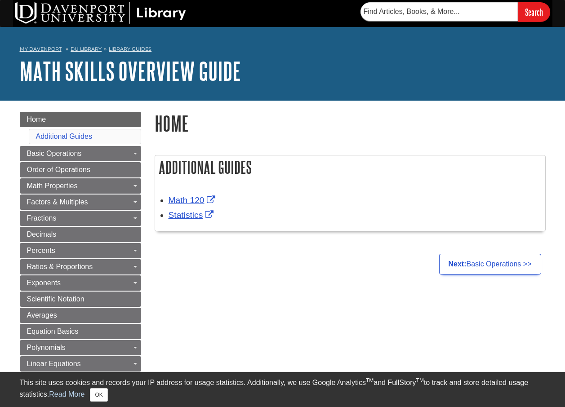  Describe the element at coordinates (58, 169) in the screenshot. I see `span: Order of Operations` at that location.